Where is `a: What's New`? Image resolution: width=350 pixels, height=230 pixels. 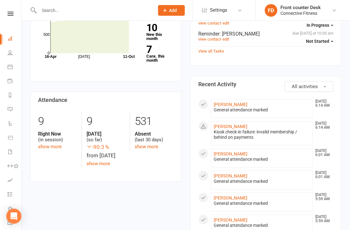
a: What's New is located at coordinates (14, 209).